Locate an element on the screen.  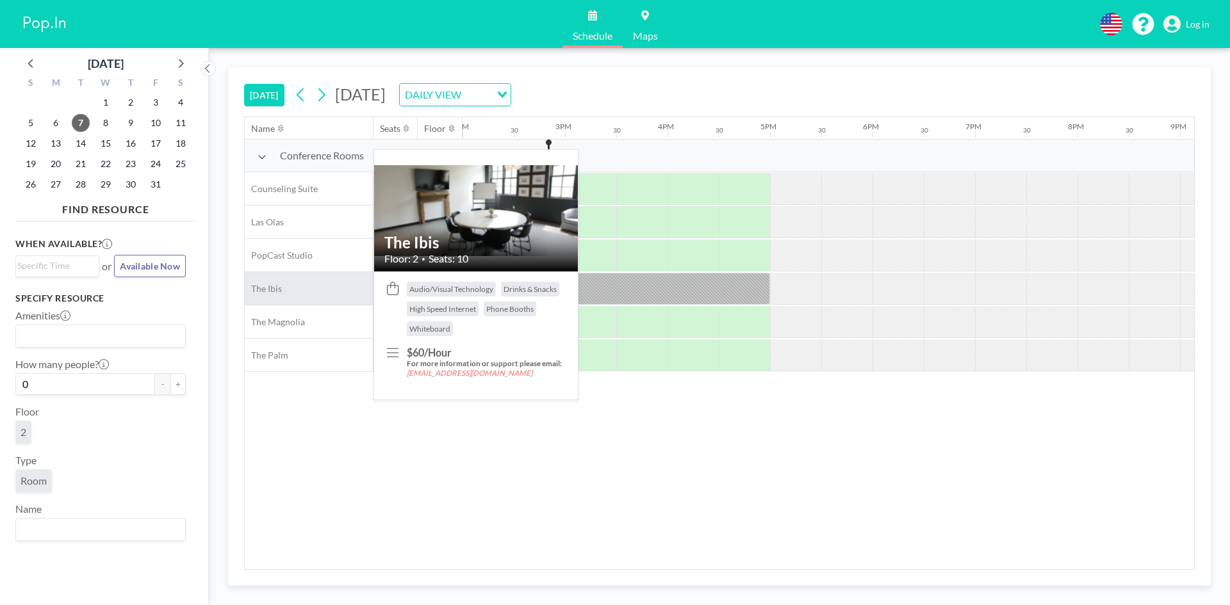
span: Tuesday, October 14, 2025 is located at coordinates (81, 144).